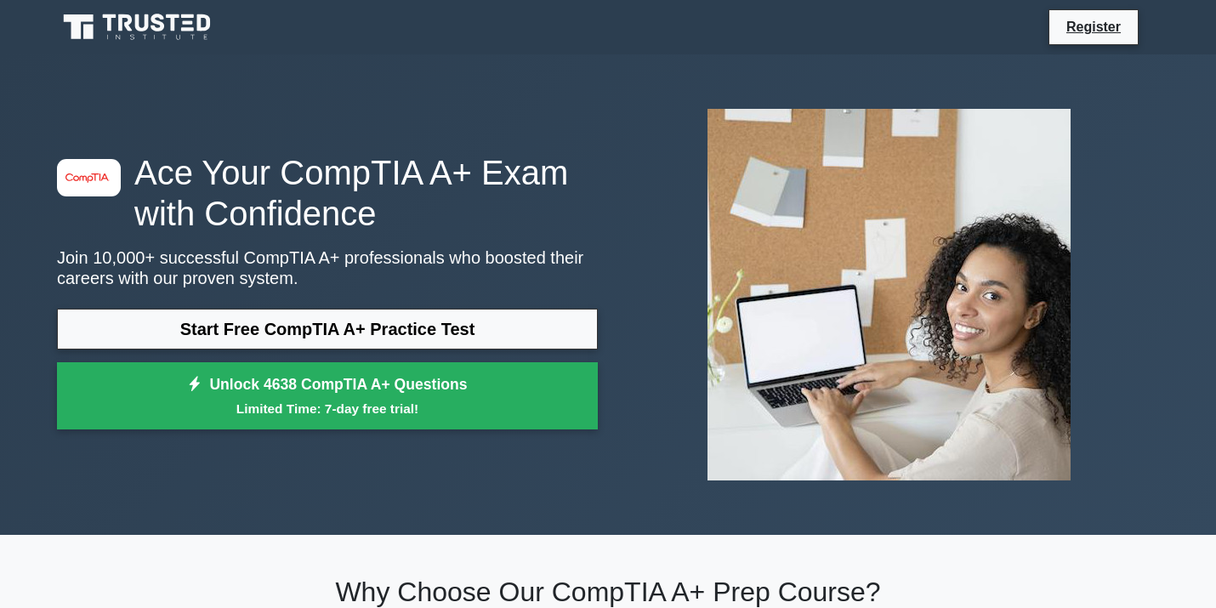 This screenshot has height=608, width=1216. I want to click on h2: Why Choose Our CompTIA A+ Prep Course?, so click(608, 592).